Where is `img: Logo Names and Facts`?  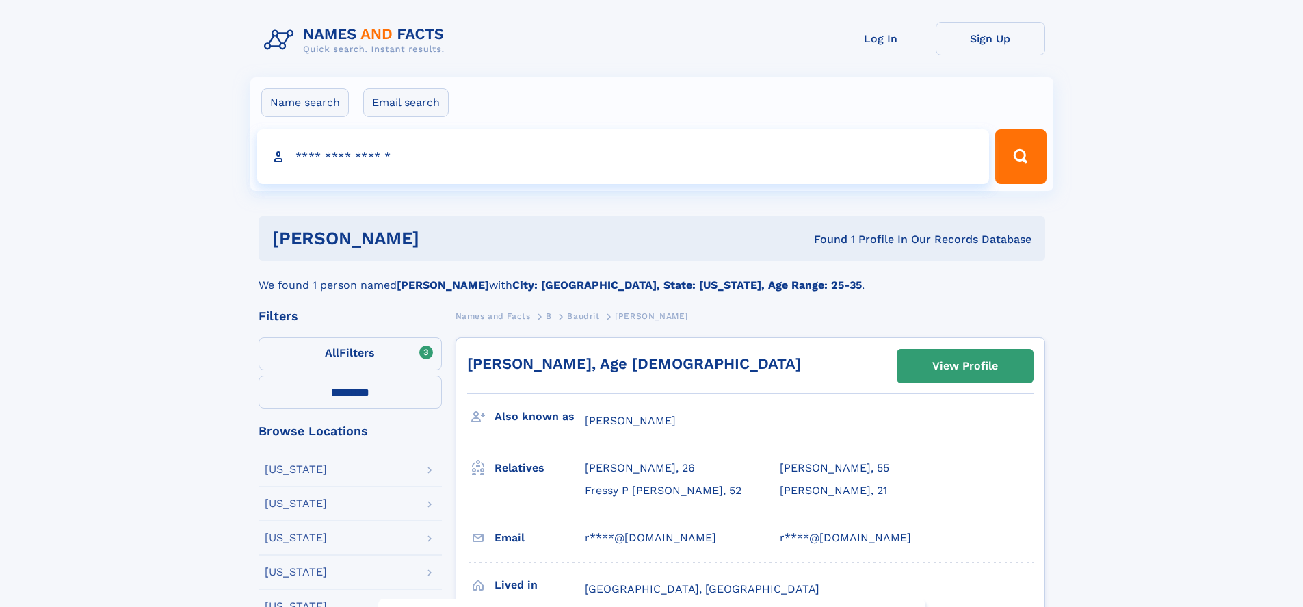 img: Logo Names and Facts is located at coordinates (357, 40).